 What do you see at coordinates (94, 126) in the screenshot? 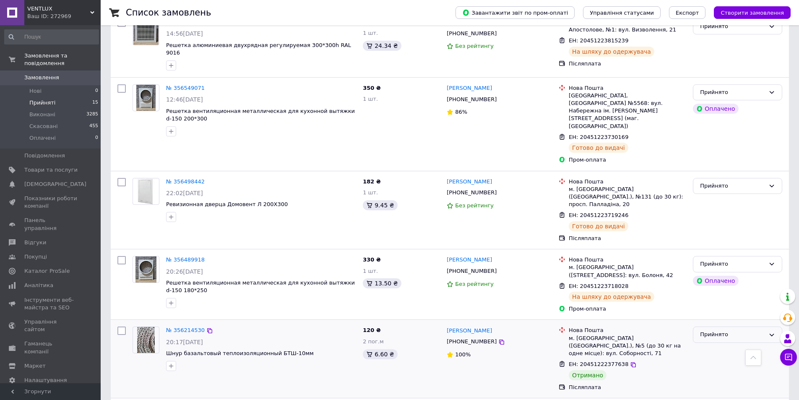
I see `span: 455` at bounding box center [94, 126].